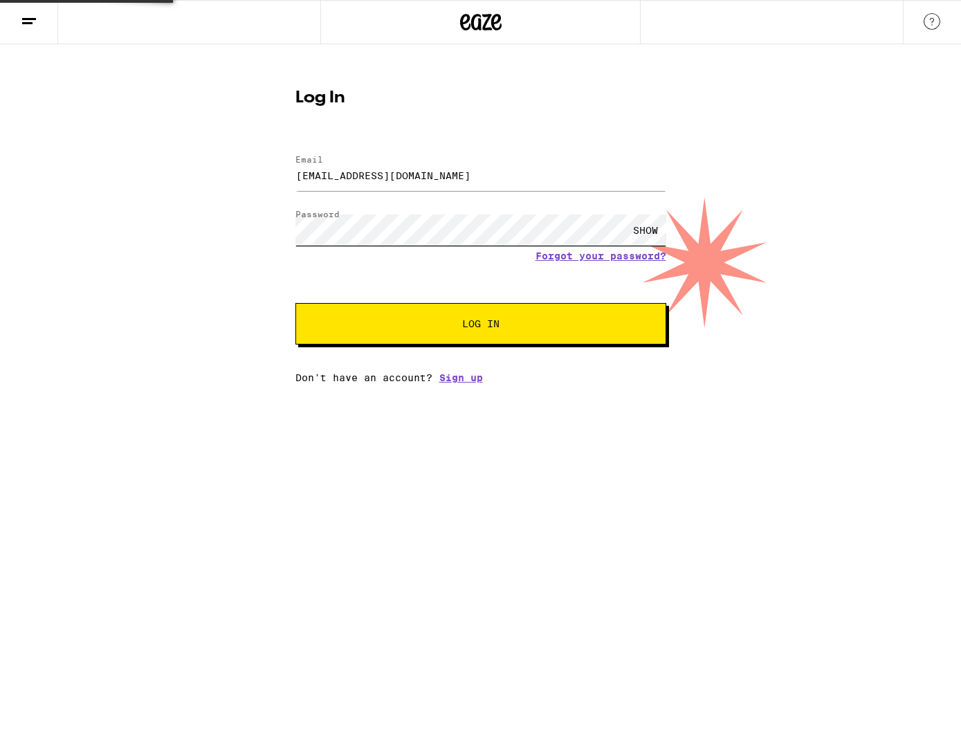 The width and height of the screenshot is (961, 734). Describe the element at coordinates (481, 98) in the screenshot. I see `h1: Log In` at that location.